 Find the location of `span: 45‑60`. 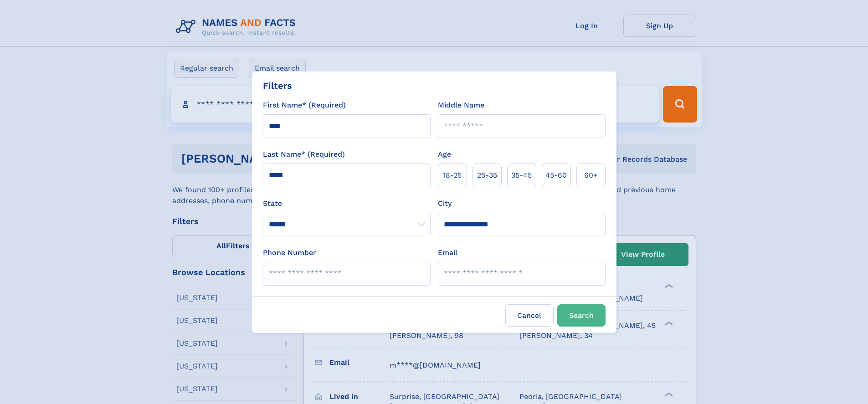

span: 45‑60 is located at coordinates (556, 175).